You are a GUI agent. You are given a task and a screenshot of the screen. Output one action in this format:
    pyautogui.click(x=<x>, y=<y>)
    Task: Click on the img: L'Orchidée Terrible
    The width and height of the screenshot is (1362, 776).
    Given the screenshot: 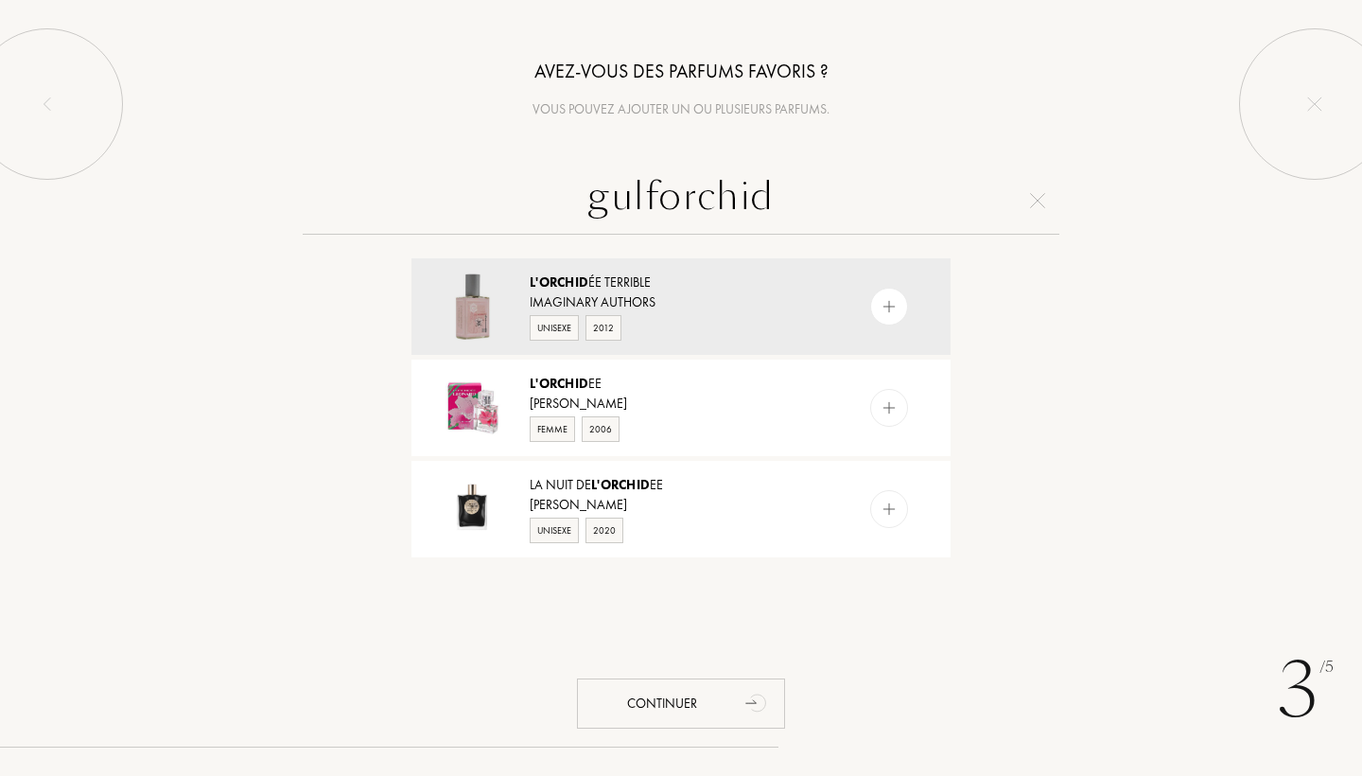 What is the action you would take?
    pyautogui.click(x=473, y=306)
    